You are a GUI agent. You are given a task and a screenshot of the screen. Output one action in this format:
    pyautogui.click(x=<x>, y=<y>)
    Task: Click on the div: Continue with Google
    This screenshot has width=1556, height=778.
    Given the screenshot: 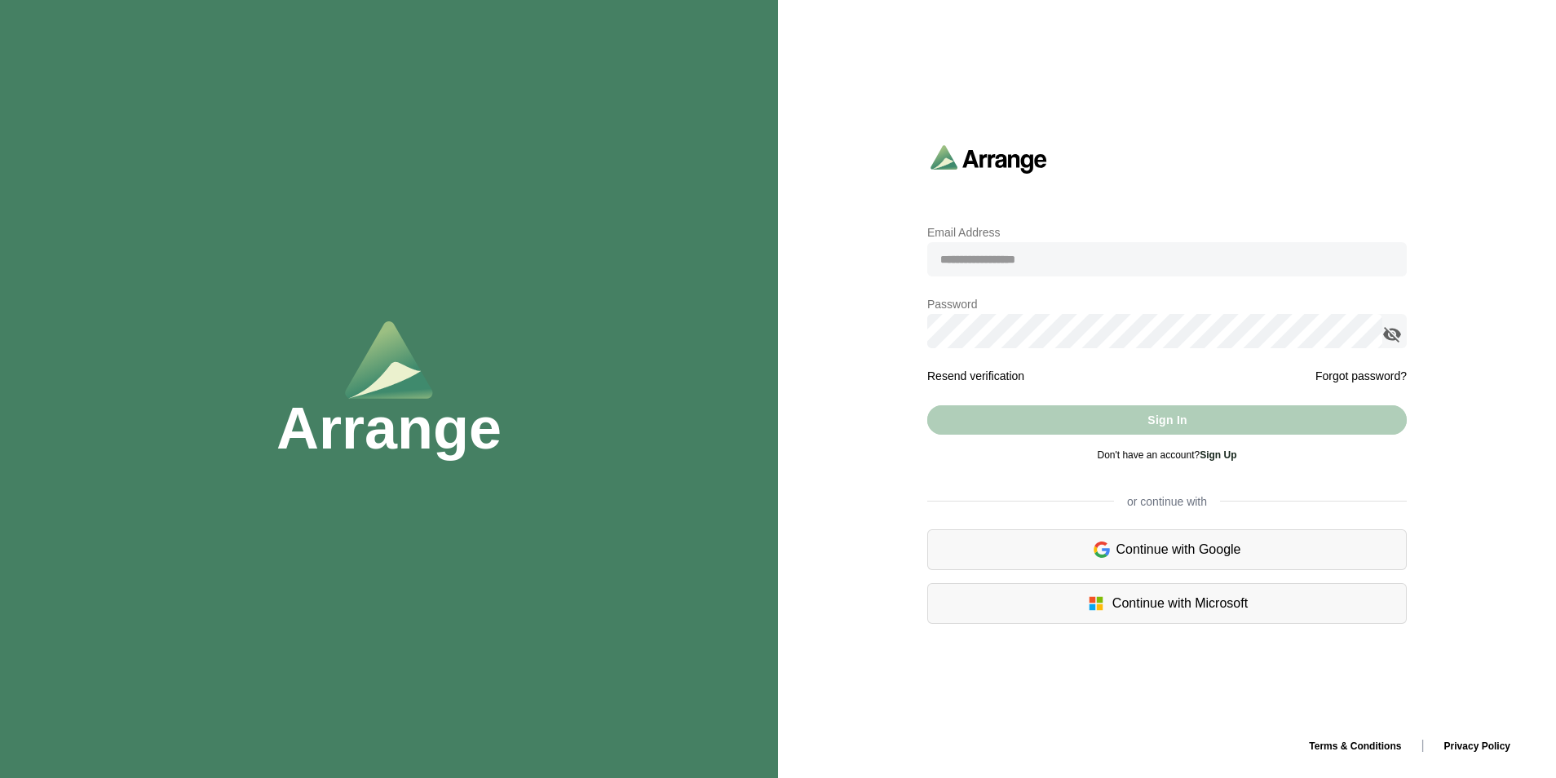 What is the action you would take?
    pyautogui.click(x=1167, y=550)
    